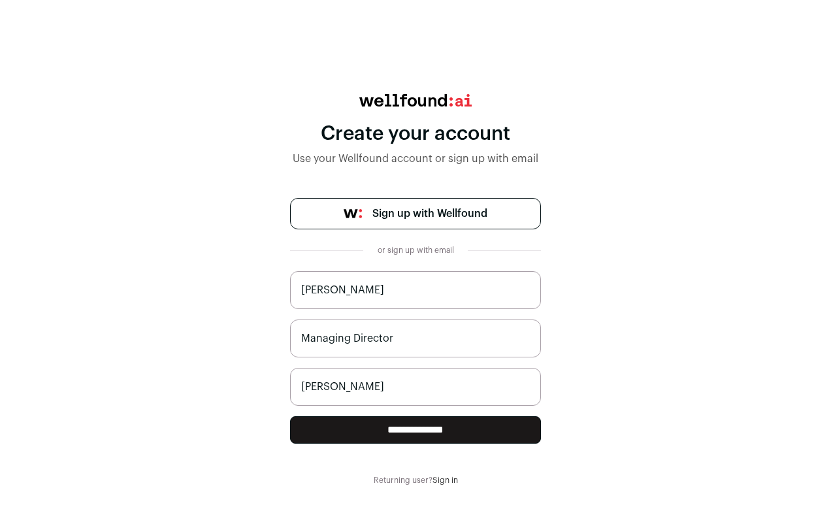 This screenshot has height=509, width=831. What do you see at coordinates (416, 387) in the screenshot?
I see `input: name@work-email.com` at bounding box center [416, 387].